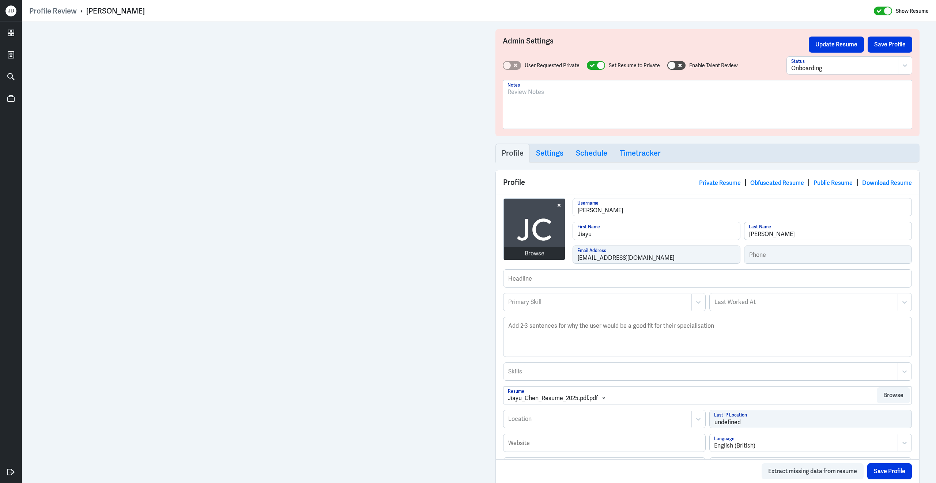  What do you see at coordinates (552, 65) in the screenshot?
I see `label: User Requested Private` at bounding box center [552, 65].